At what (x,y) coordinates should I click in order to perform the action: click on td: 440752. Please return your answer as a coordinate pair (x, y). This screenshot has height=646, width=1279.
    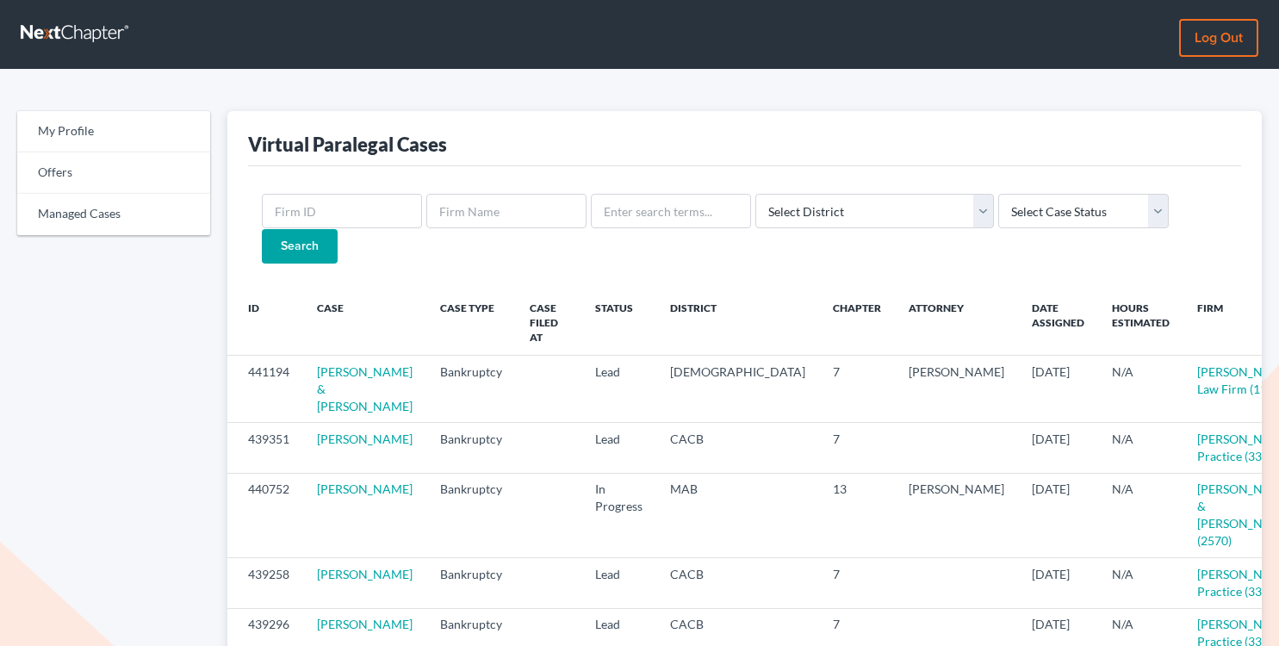
    Looking at the image, I should click on (265, 515).